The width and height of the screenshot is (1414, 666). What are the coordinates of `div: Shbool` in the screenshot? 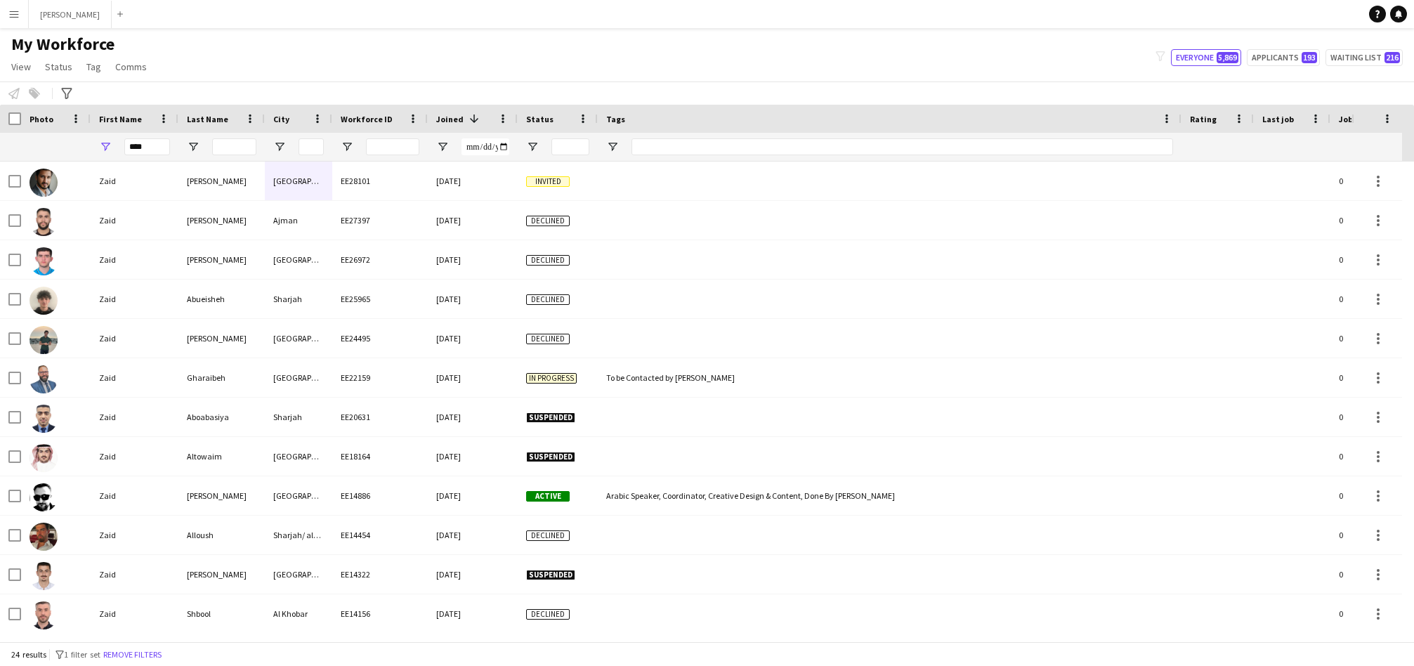 It's located at (221, 613).